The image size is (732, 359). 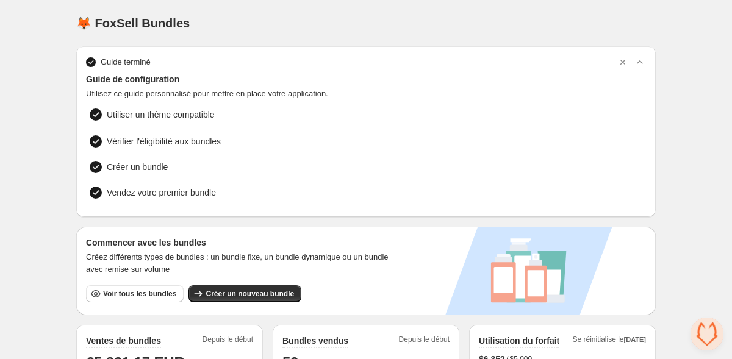 I want to click on h2: Ventes de bundles, so click(x=123, y=341).